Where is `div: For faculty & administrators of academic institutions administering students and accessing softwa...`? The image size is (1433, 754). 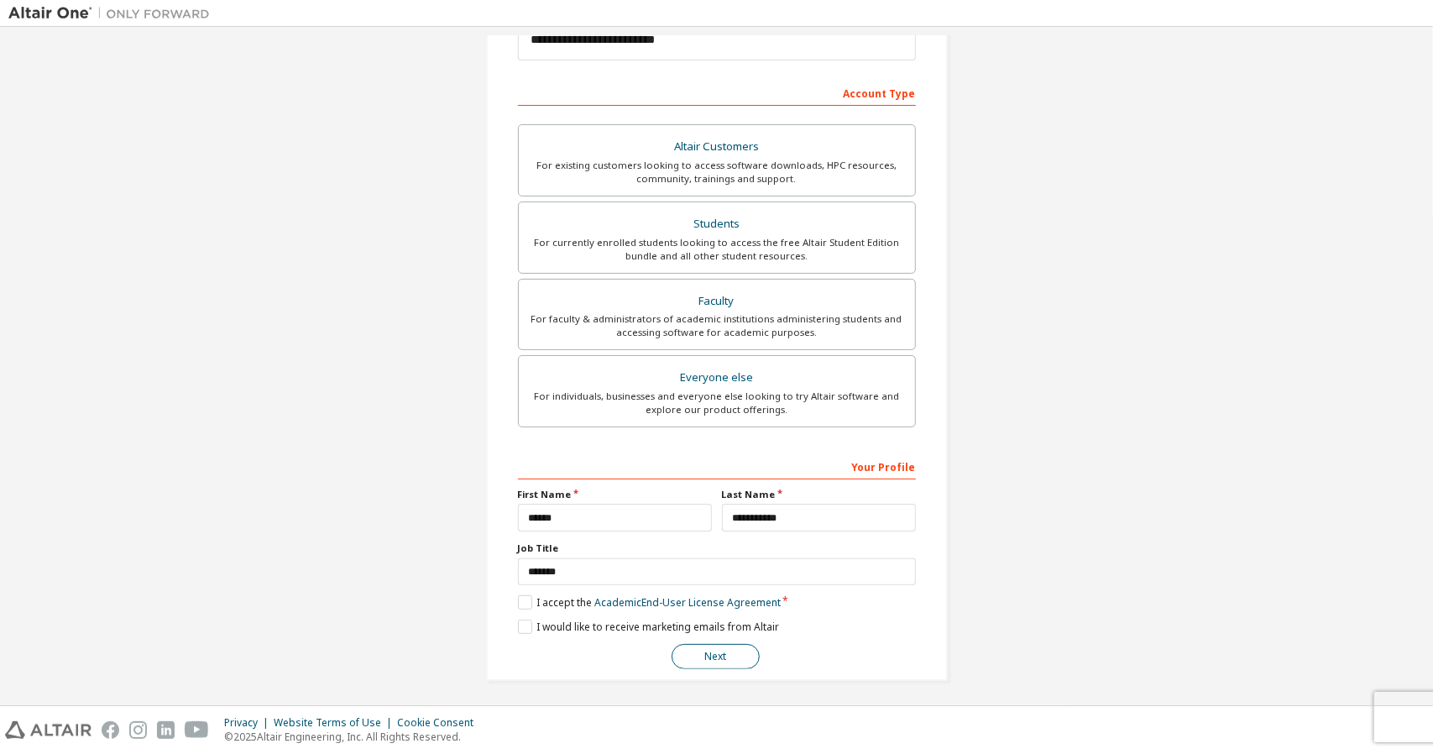 div: For faculty & administrators of academic institutions administering students and accessing softwa... is located at coordinates (717, 326).